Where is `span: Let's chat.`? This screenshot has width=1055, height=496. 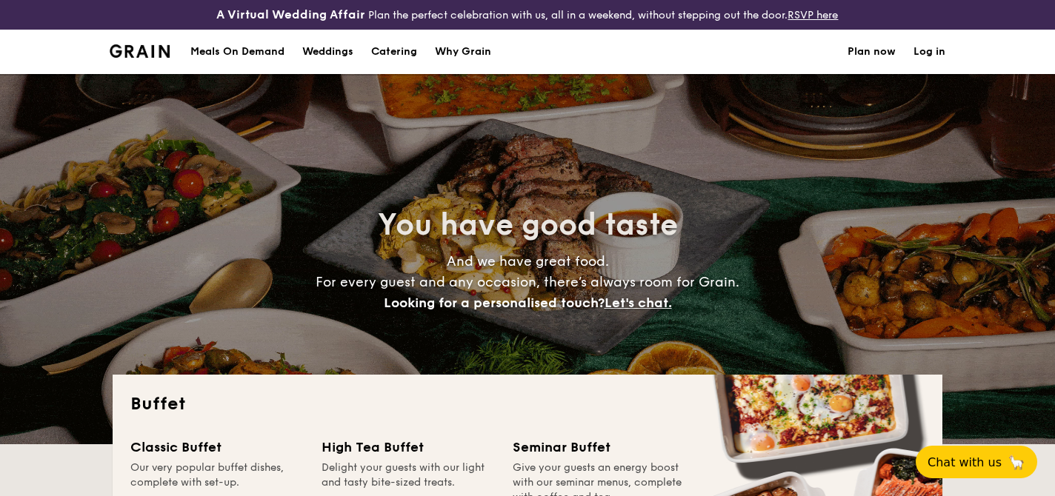 span: Let's chat. is located at coordinates (638, 303).